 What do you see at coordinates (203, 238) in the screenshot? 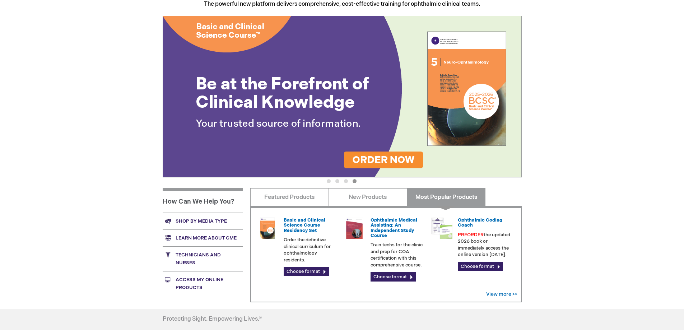
I see `a: Learn more about CME` at bounding box center [203, 238].